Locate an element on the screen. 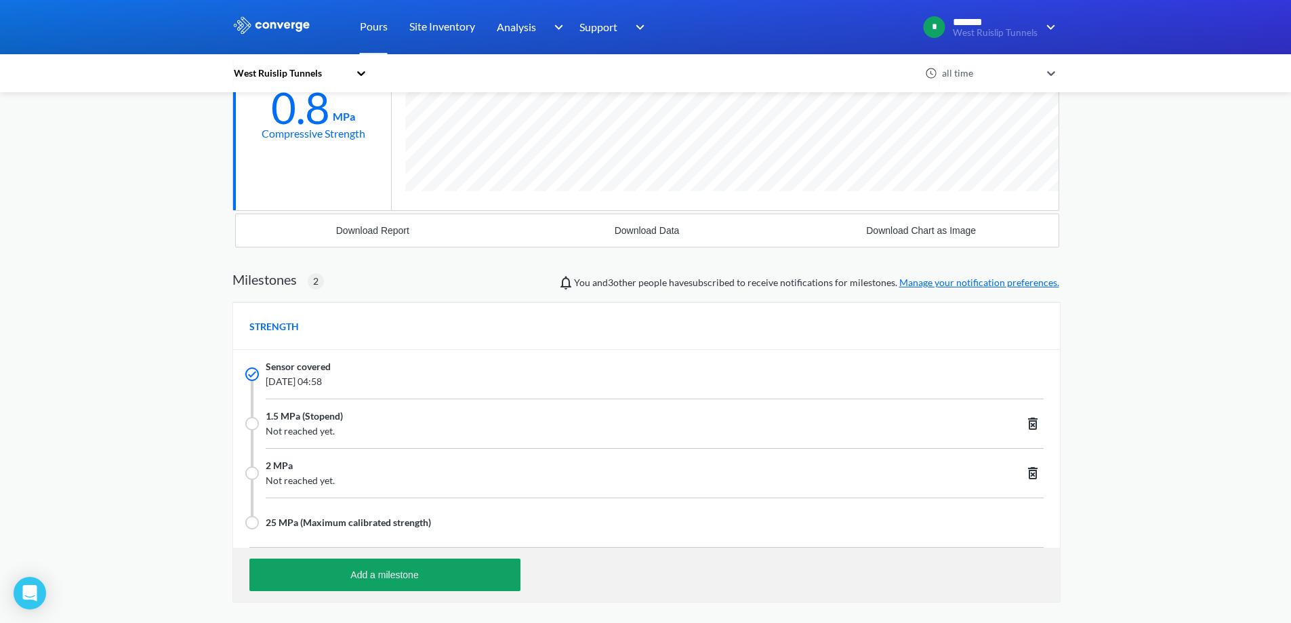 This screenshot has width=1291, height=623. button: Add a milestone is located at coordinates (385, 574).